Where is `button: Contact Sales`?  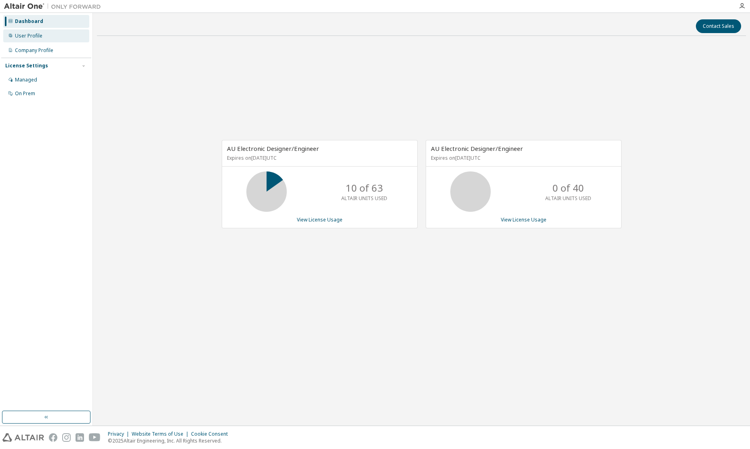
button: Contact Sales is located at coordinates (718, 26).